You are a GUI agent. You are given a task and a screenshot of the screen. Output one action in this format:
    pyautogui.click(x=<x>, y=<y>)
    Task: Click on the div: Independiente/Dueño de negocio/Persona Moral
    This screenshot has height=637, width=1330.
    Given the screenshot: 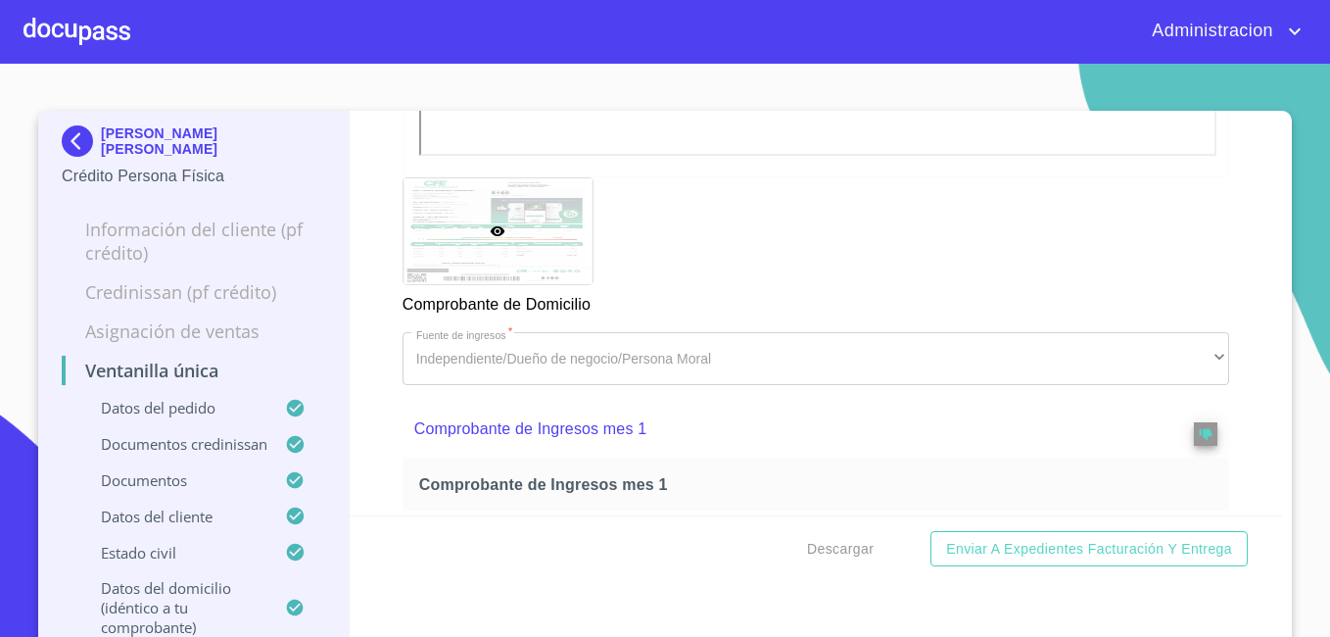 What is the action you would take?
    pyautogui.click(x=816, y=359)
    